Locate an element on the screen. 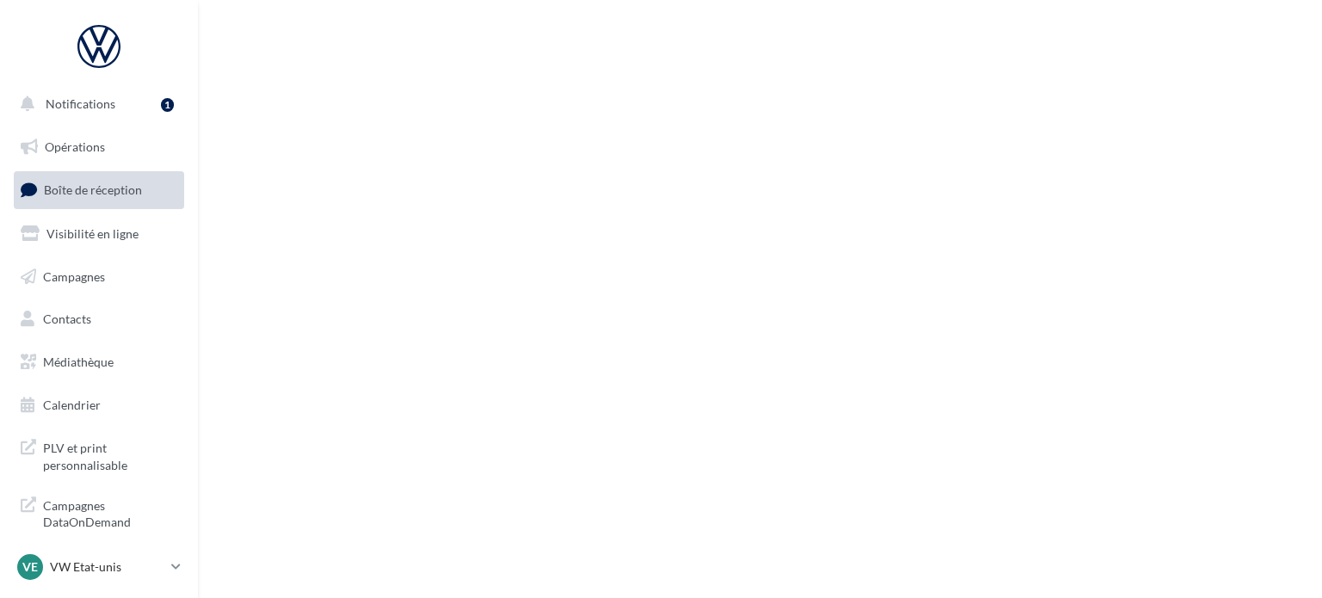 The width and height of the screenshot is (1322, 598). a: Calendrier is located at coordinates (99, 405).